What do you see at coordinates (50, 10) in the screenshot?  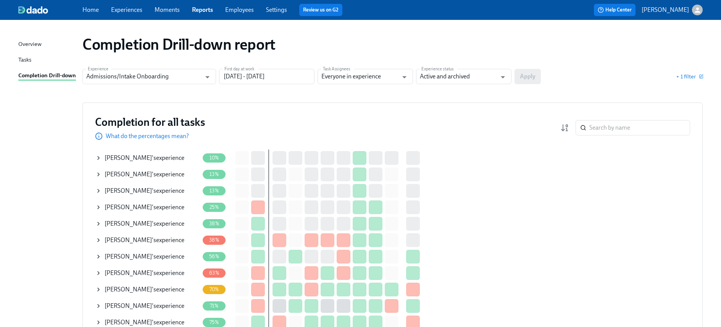 I see `a: dado` at bounding box center [50, 10].